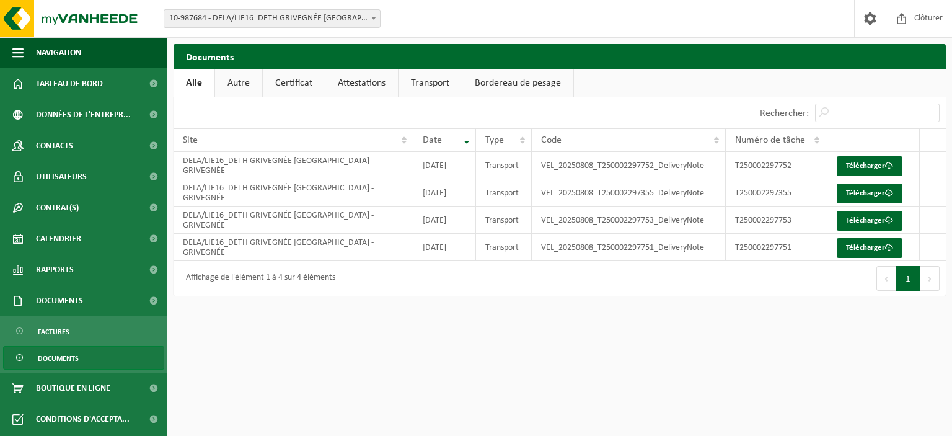 This screenshot has width=952, height=436. Describe the element at coordinates (58, 239) in the screenshot. I see `span: Calendrier` at that location.